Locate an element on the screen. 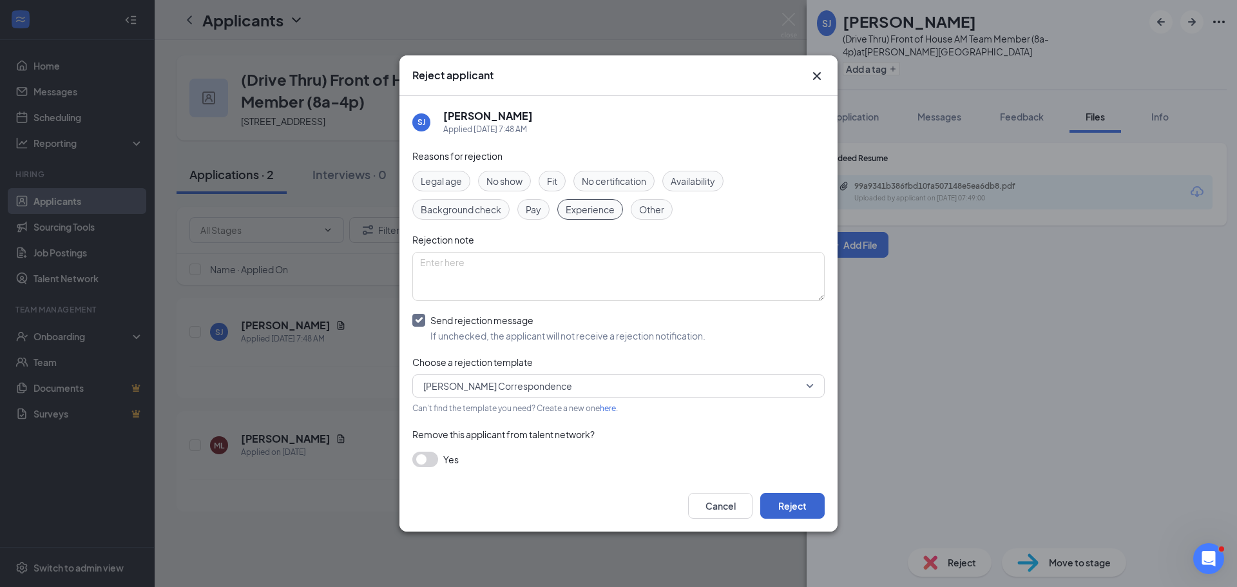  span: No show is located at coordinates (504, 181).